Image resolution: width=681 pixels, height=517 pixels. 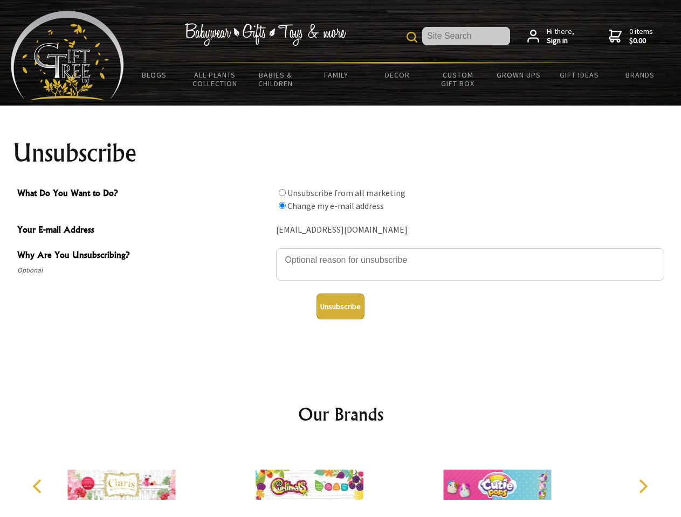 What do you see at coordinates (67, 56) in the screenshot?
I see `img: Babyware - Gifts - Toys and more...` at bounding box center [67, 56].